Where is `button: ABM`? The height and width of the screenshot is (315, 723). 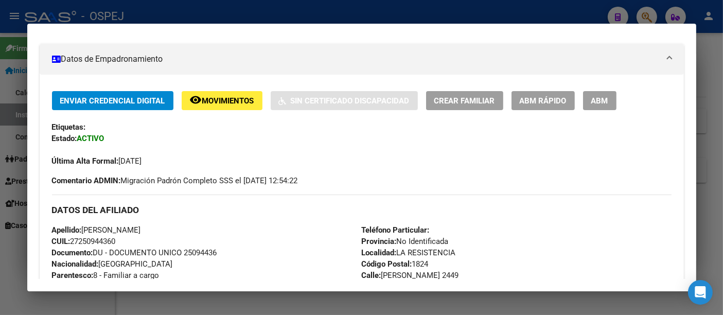 button: ABM is located at coordinates (599, 100).